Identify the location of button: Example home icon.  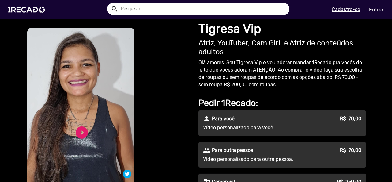
(114, 8).